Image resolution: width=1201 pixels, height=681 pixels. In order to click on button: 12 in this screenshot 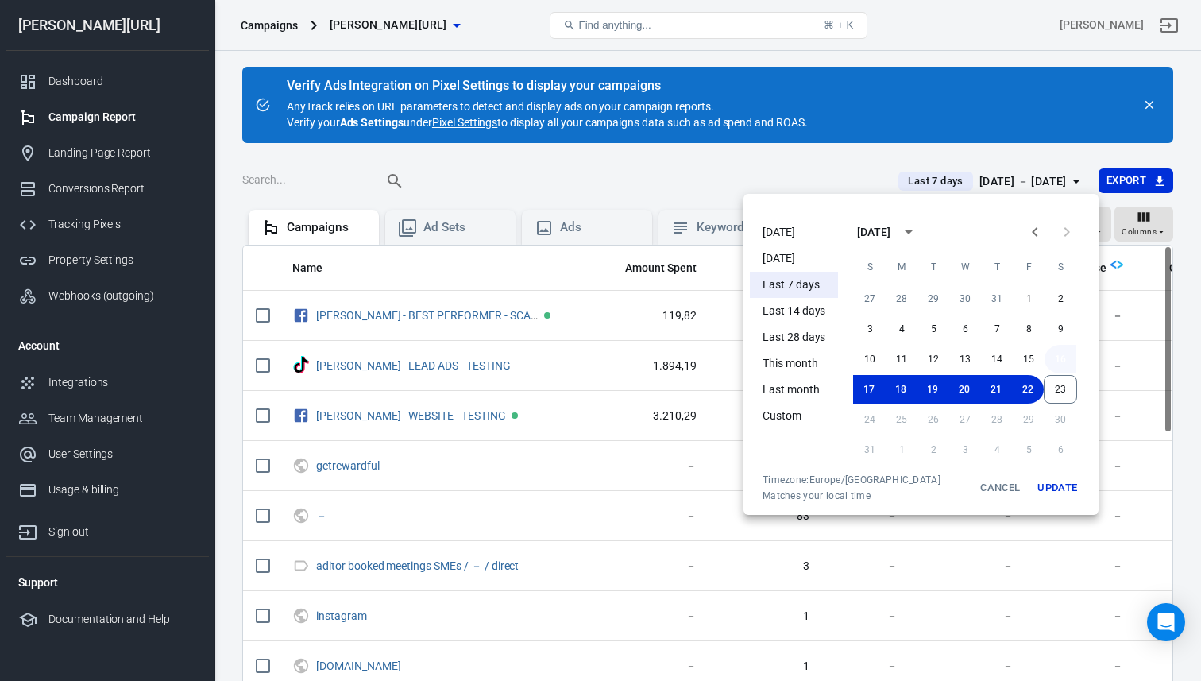, I will do `click(934, 359)`.